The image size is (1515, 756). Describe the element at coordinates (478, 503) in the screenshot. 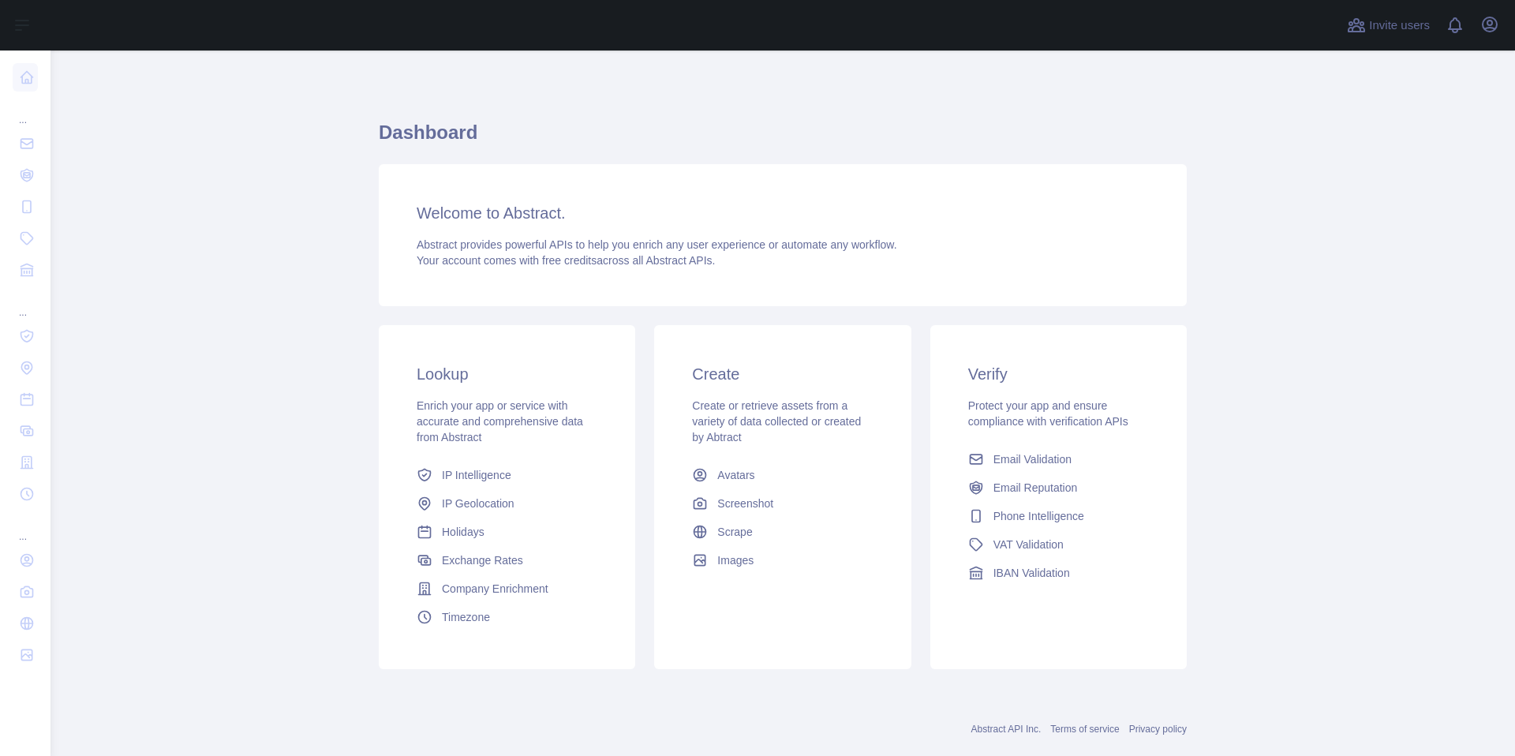

I see `span: IP Geolocation` at that location.